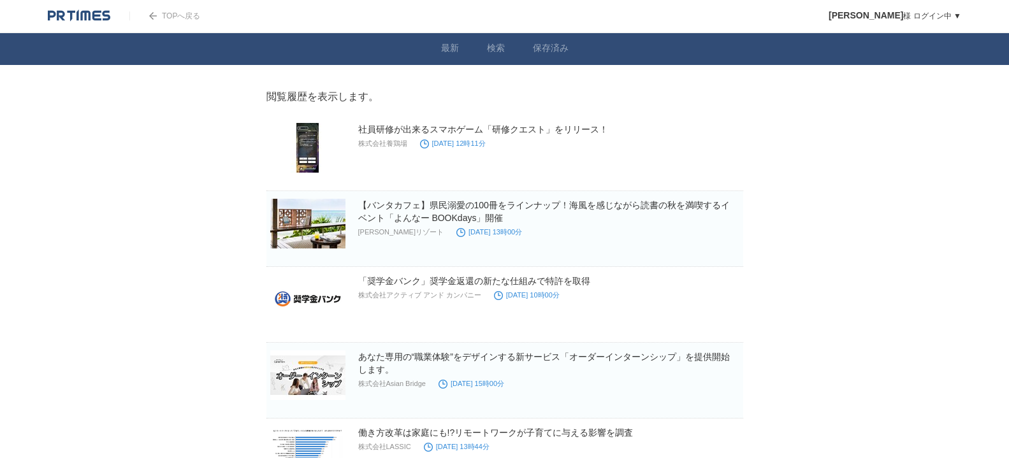  What do you see at coordinates (384, 447) in the screenshot?
I see `p: 株式会社LASSIC` at bounding box center [384, 447].